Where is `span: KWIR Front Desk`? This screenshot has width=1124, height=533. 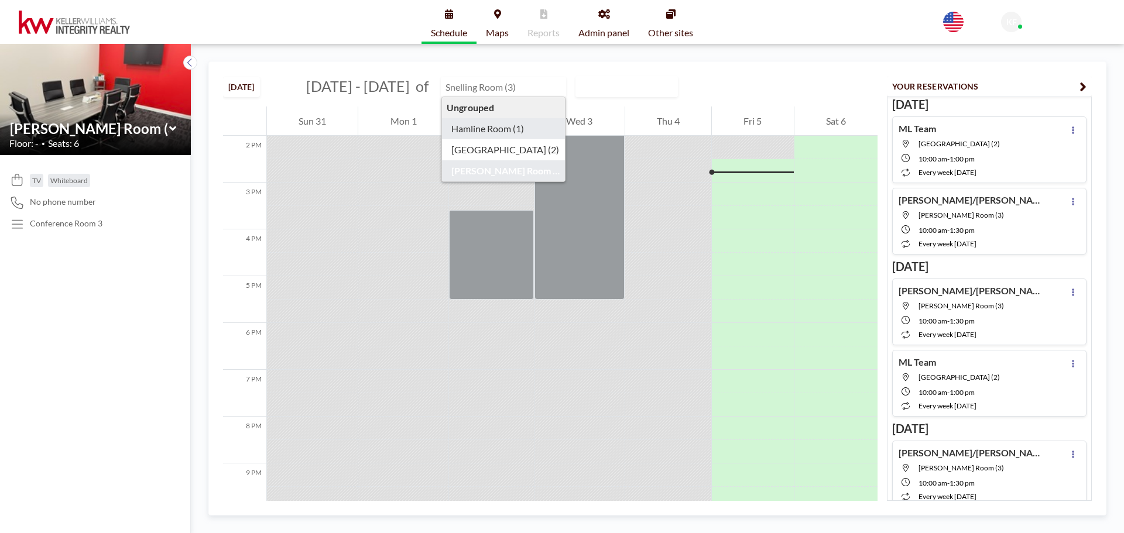 span: KWIR Front Desk is located at coordinates (1058, 18).